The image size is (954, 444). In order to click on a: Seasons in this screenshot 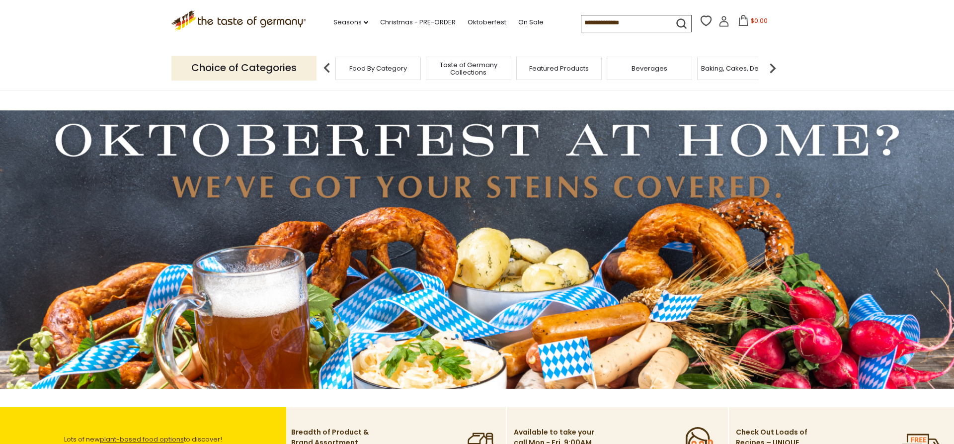, I will do `click(351, 22)`.